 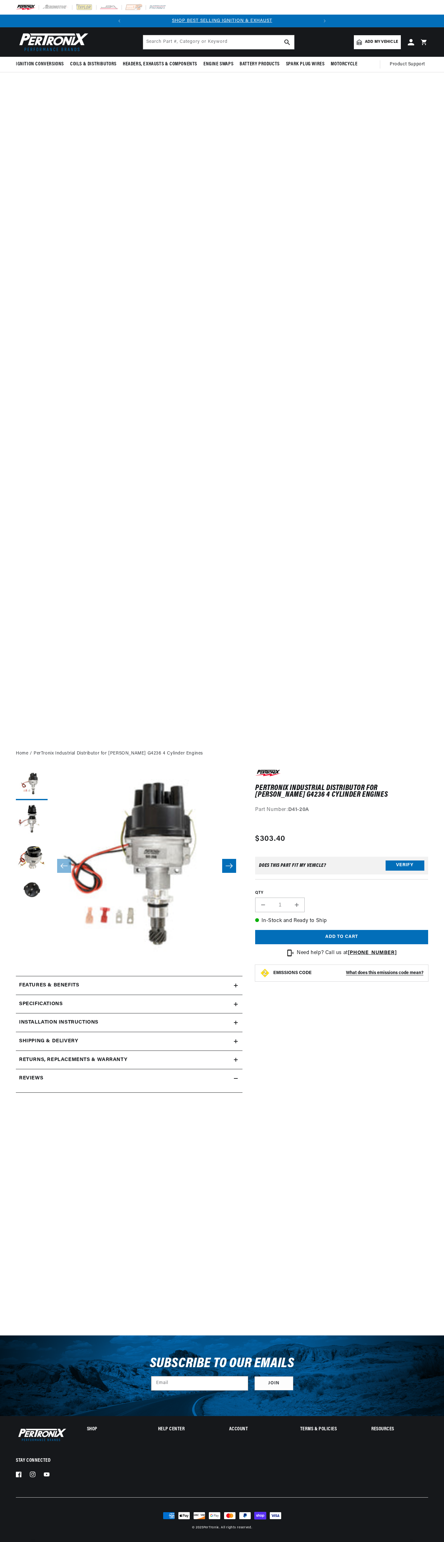 What do you see at coordinates (41, 1004) in the screenshot?
I see `h2: Specifications` at bounding box center [41, 1004].